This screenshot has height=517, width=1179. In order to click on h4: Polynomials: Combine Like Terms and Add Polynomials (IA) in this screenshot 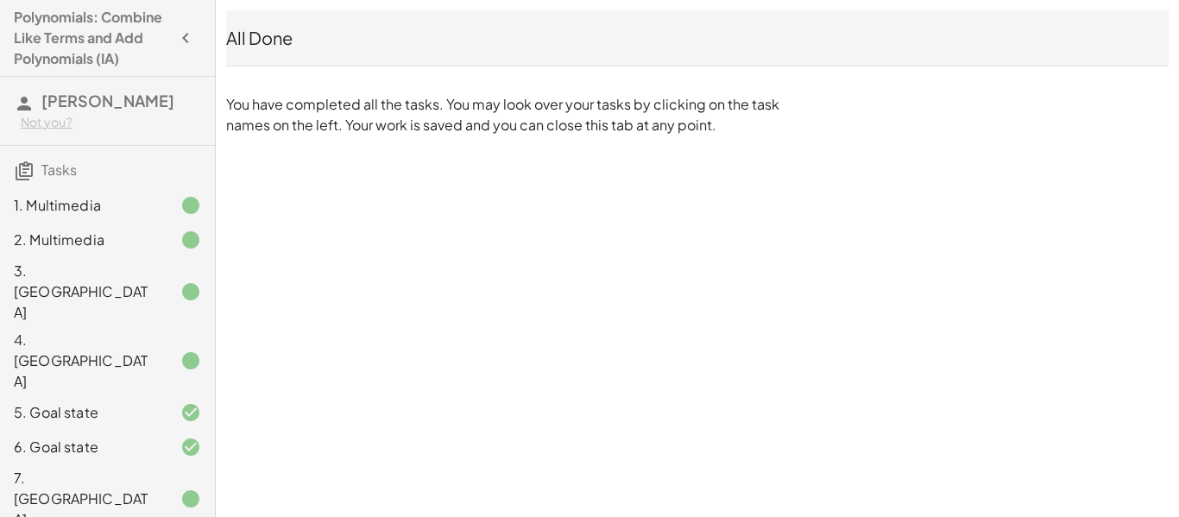, I will do `click(92, 38)`.